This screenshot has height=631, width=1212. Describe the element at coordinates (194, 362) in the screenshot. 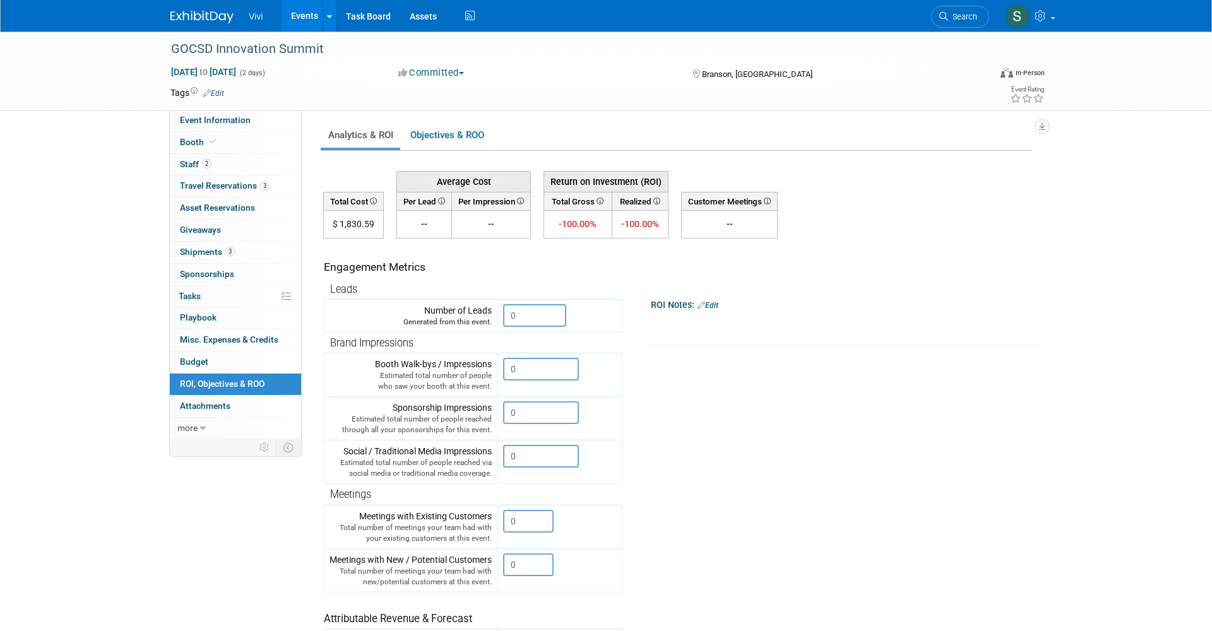

I see `span: Budget` at that location.